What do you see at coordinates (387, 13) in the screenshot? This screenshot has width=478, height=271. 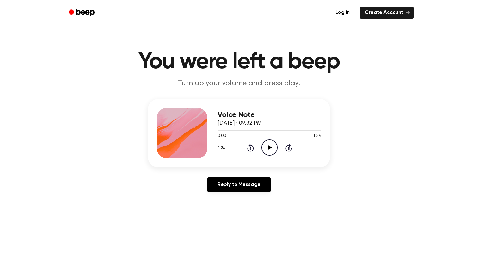 I see `a: Create Account` at bounding box center [387, 13].